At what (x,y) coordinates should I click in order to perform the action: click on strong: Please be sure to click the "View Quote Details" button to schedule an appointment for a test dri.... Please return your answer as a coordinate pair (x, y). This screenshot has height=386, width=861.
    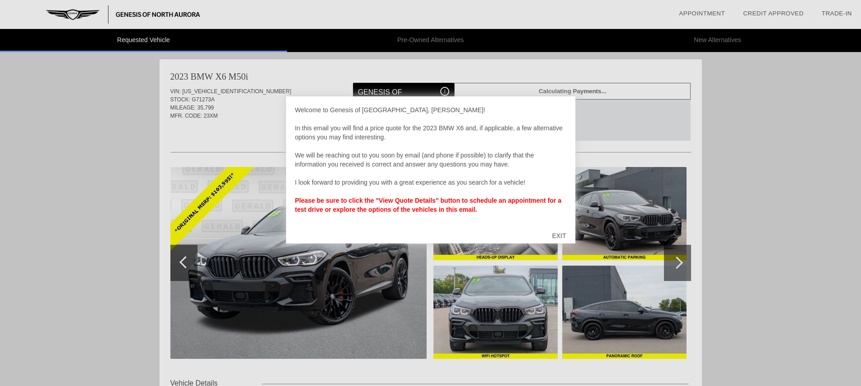
    Looking at the image, I should click on (428, 205).